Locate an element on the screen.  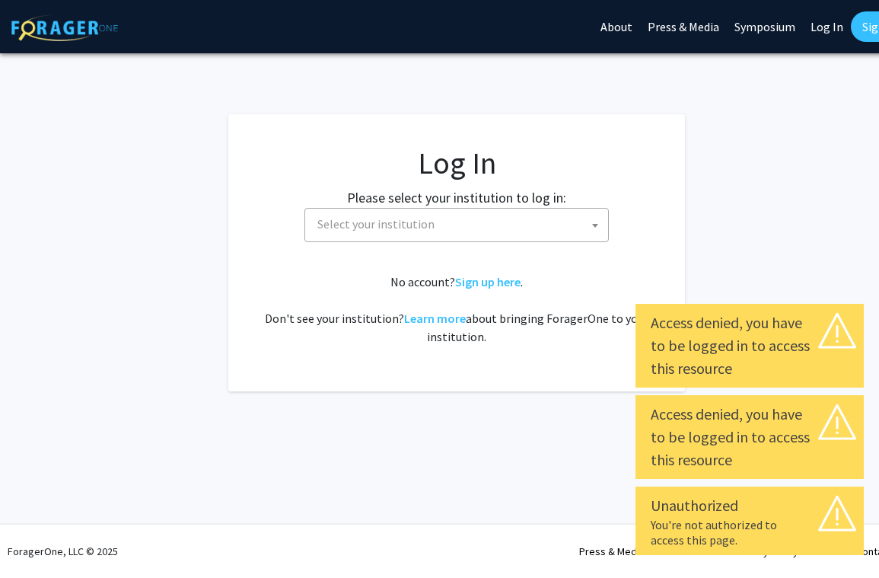
a: Press & Media is located at coordinates (612, 551).